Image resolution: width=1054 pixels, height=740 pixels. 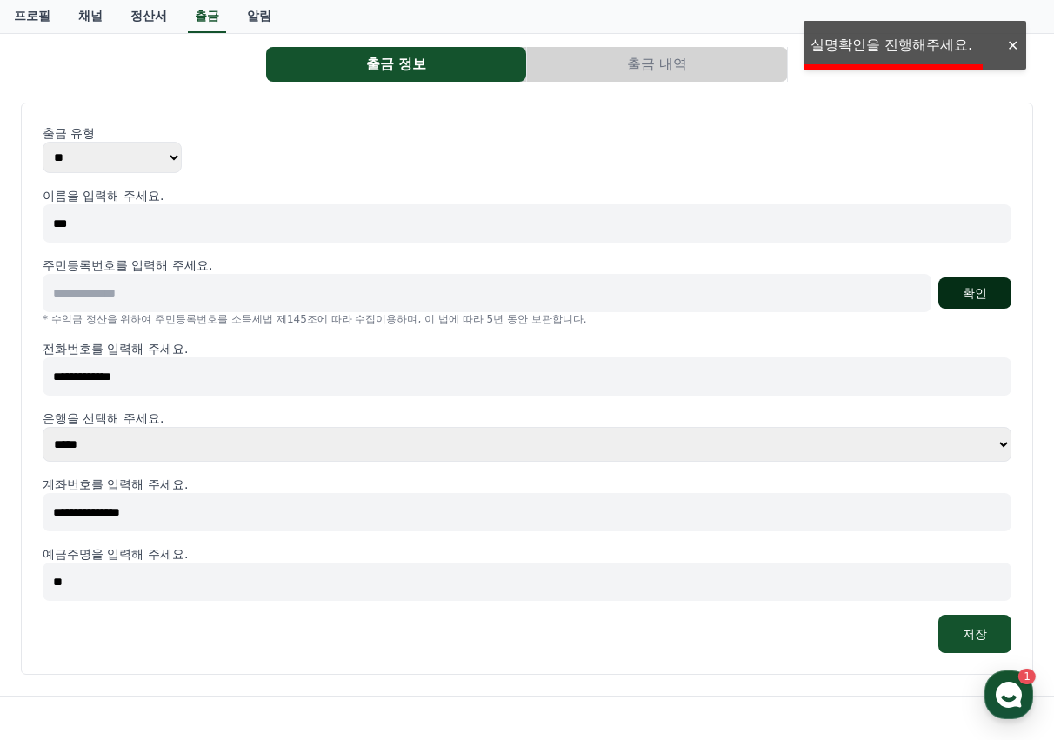 I want to click on span: 1, so click(x=179, y=558).